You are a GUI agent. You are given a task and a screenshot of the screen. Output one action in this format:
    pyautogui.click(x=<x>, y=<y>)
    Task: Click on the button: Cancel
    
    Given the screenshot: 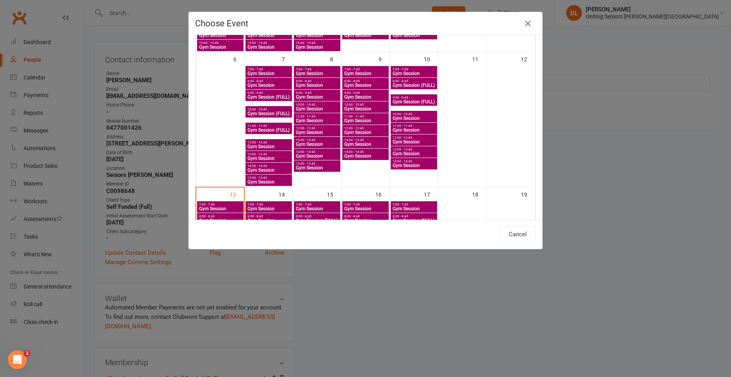 What is the action you would take?
    pyautogui.click(x=518, y=234)
    